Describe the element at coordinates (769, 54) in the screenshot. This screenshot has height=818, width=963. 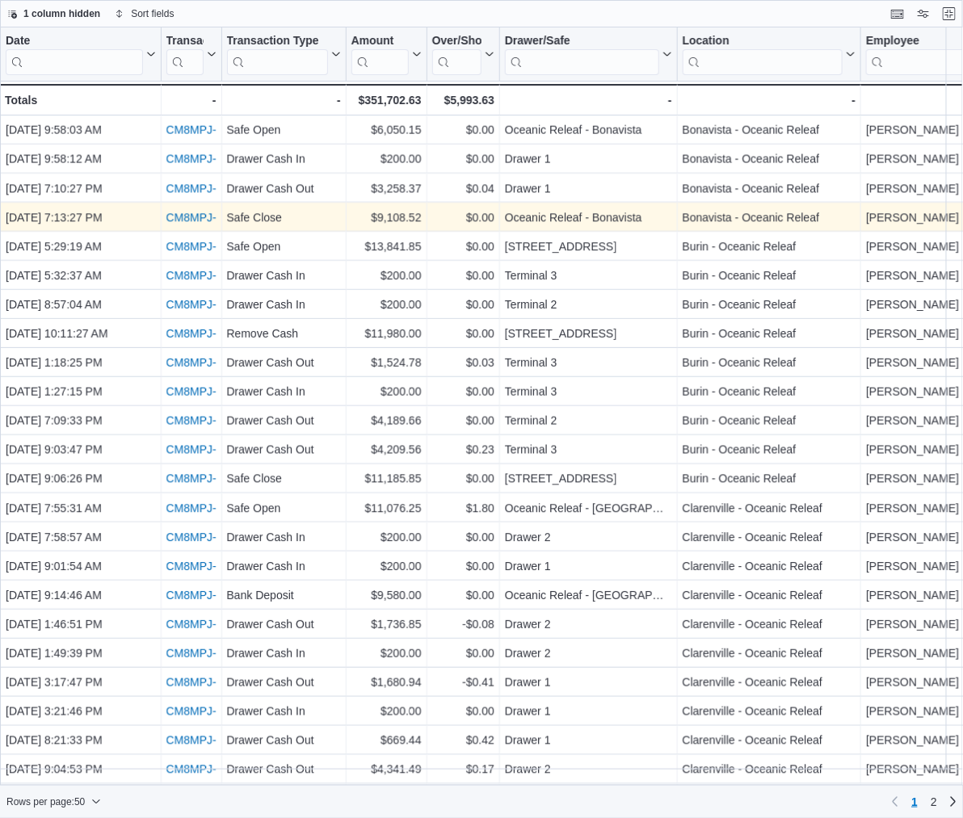
I see `button: Location` at that location.